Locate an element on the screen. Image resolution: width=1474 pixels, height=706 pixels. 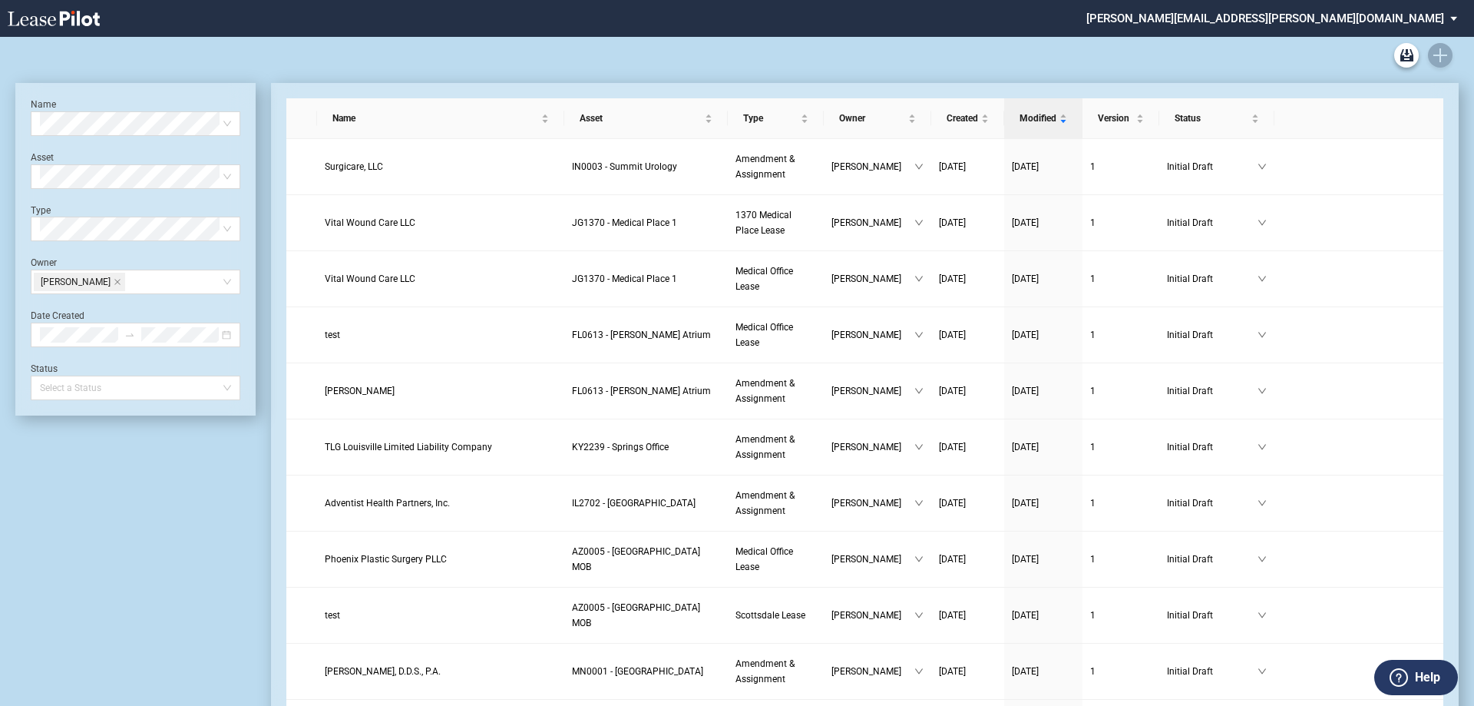
a: Medical Office Lease is located at coordinates (775, 279).